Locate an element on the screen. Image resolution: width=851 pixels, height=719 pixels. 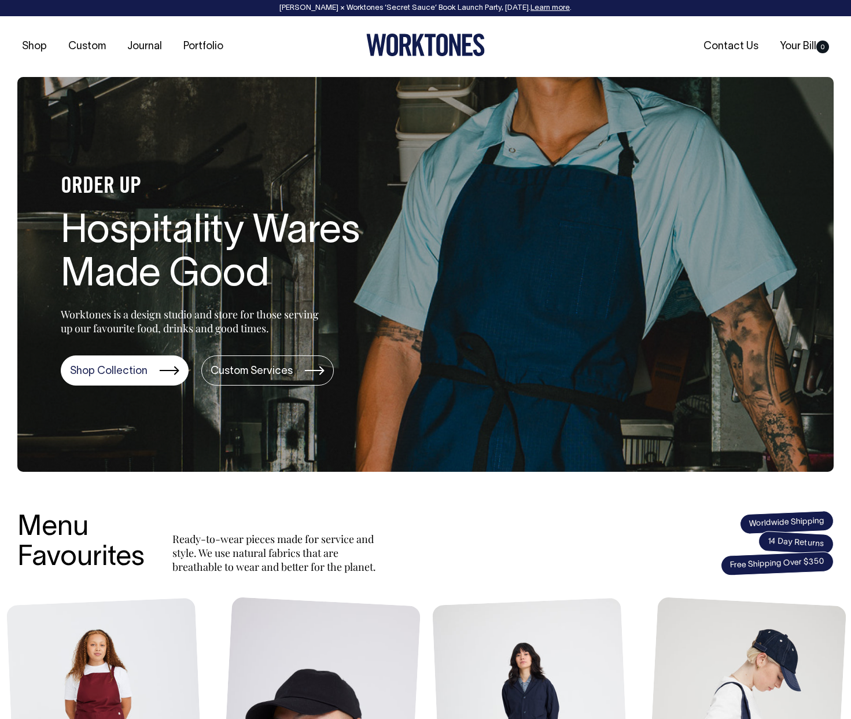
a: Shop Collection is located at coordinates (124, 370).